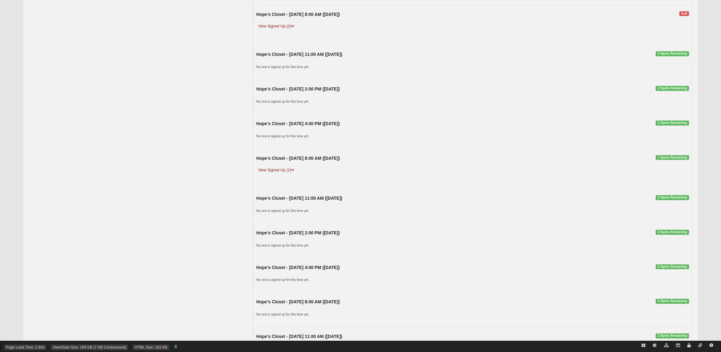  I want to click on span: ViewState Size: 168 KB (7 KB Compressed), so click(89, 347).